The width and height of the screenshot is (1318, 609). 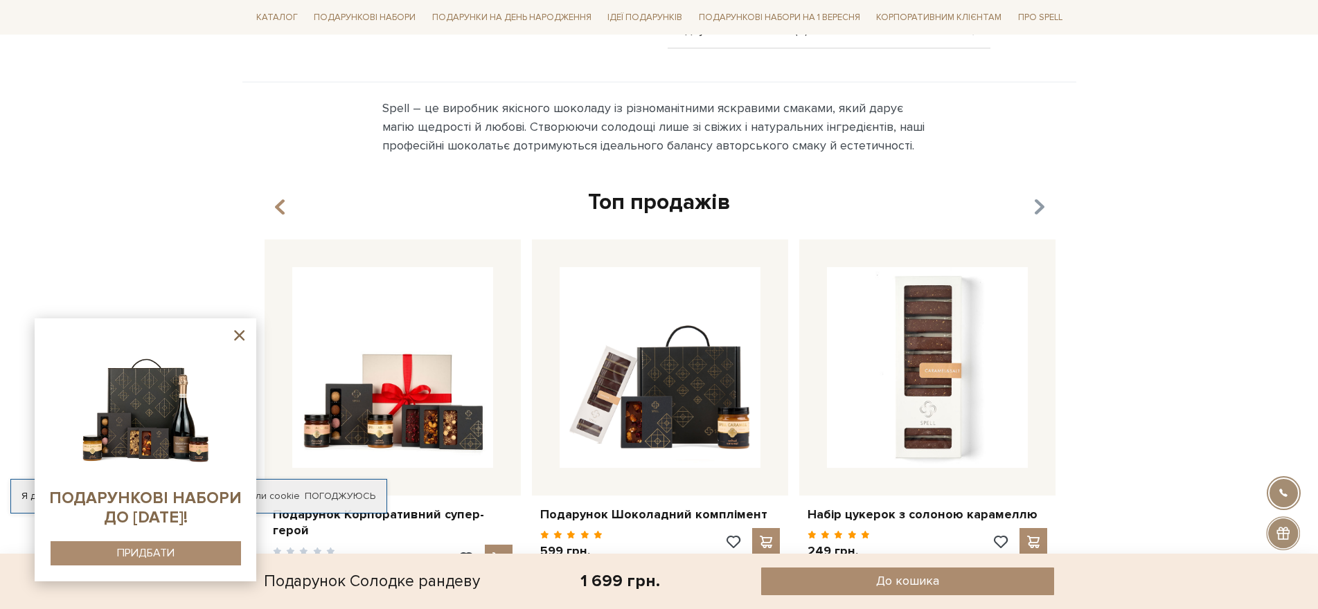 What do you see at coordinates (741, 30) in the screenshot?
I see `span: Відгуки та питання (2)` at bounding box center [741, 30].